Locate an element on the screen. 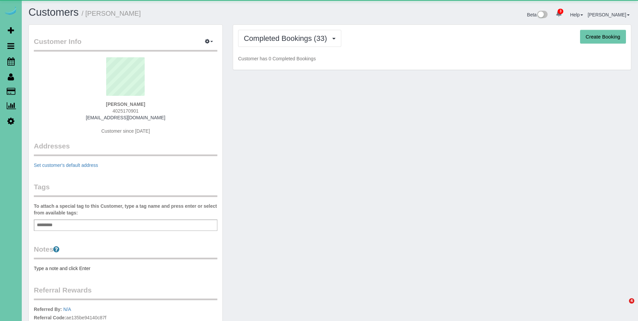 This screenshot has height=321, width=638. label: Referred By: is located at coordinates (48, 309).